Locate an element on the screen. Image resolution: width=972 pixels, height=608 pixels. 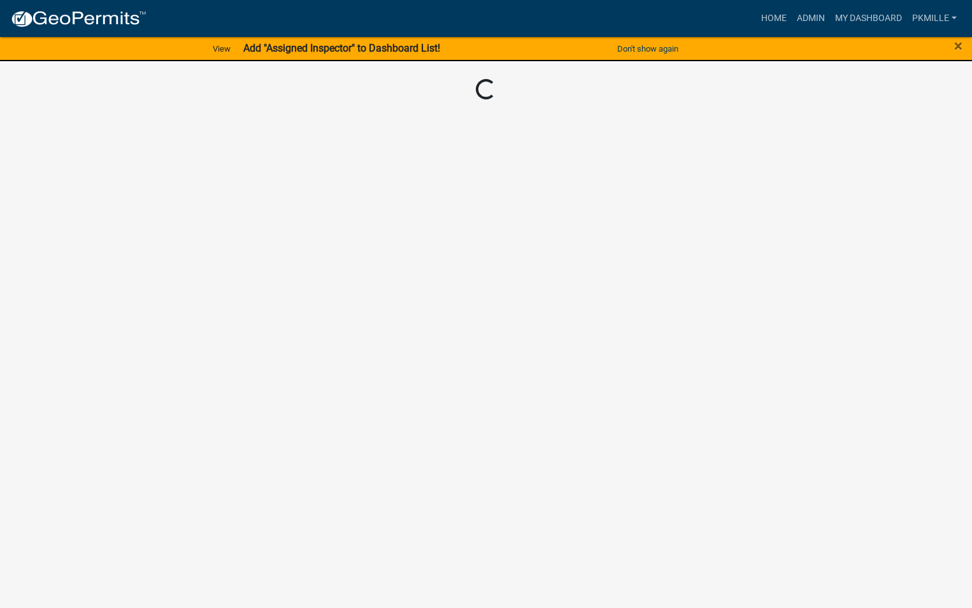
button: Close is located at coordinates (958, 46).